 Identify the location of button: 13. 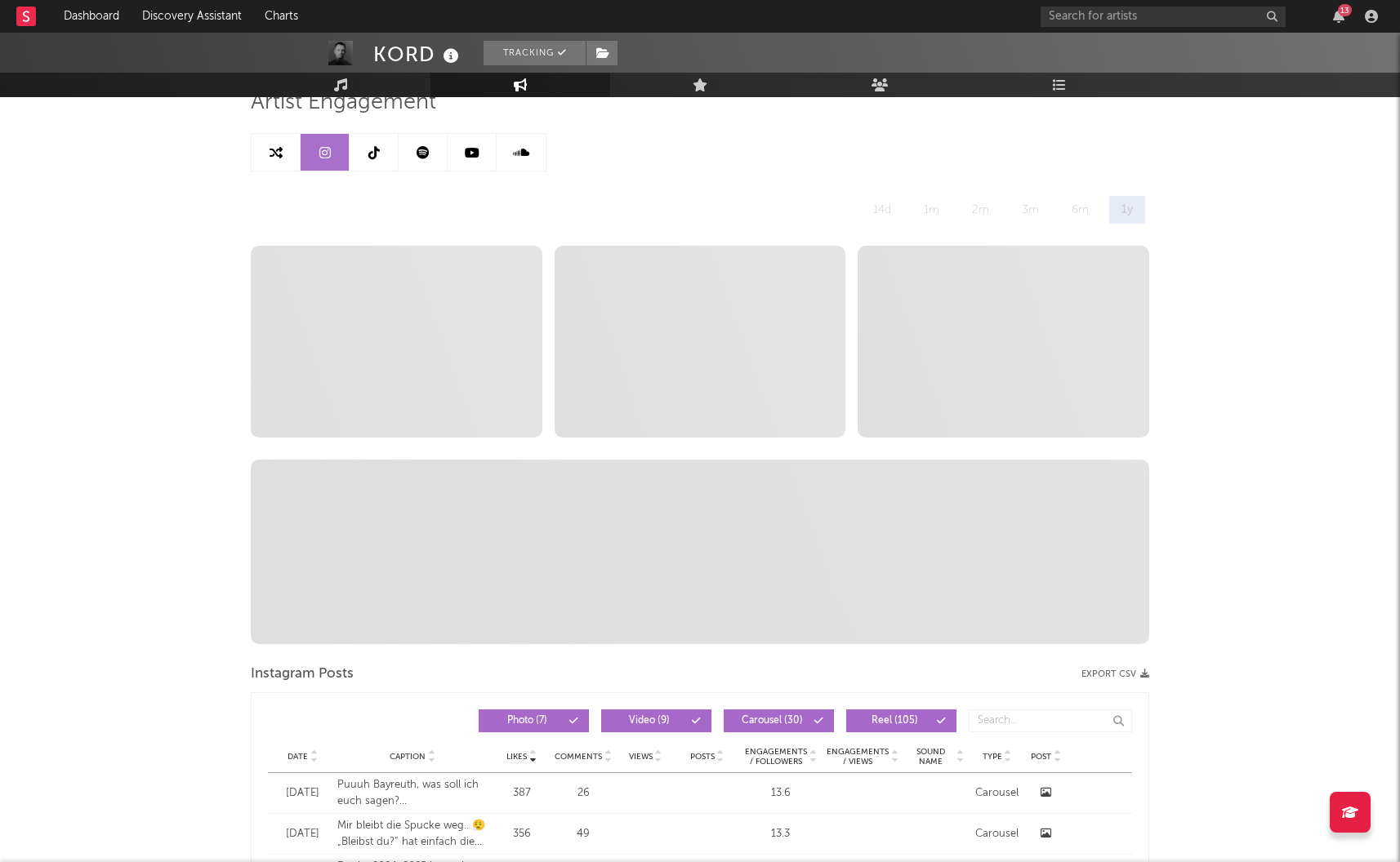
(1338, 16).